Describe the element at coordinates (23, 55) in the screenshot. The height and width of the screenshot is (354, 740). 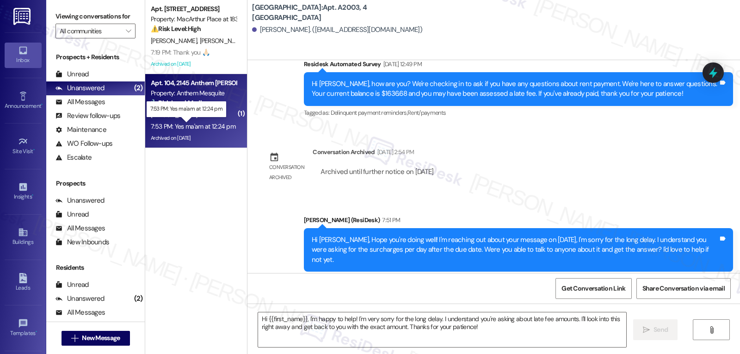
I see `a: Inbox` at that location.